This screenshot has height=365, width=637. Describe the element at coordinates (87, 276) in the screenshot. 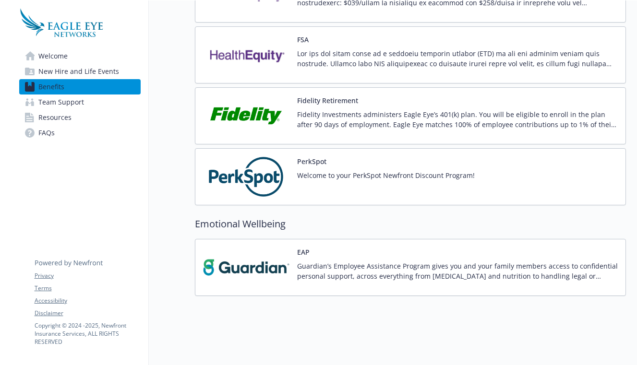

I see `a: Privacy` at that location.